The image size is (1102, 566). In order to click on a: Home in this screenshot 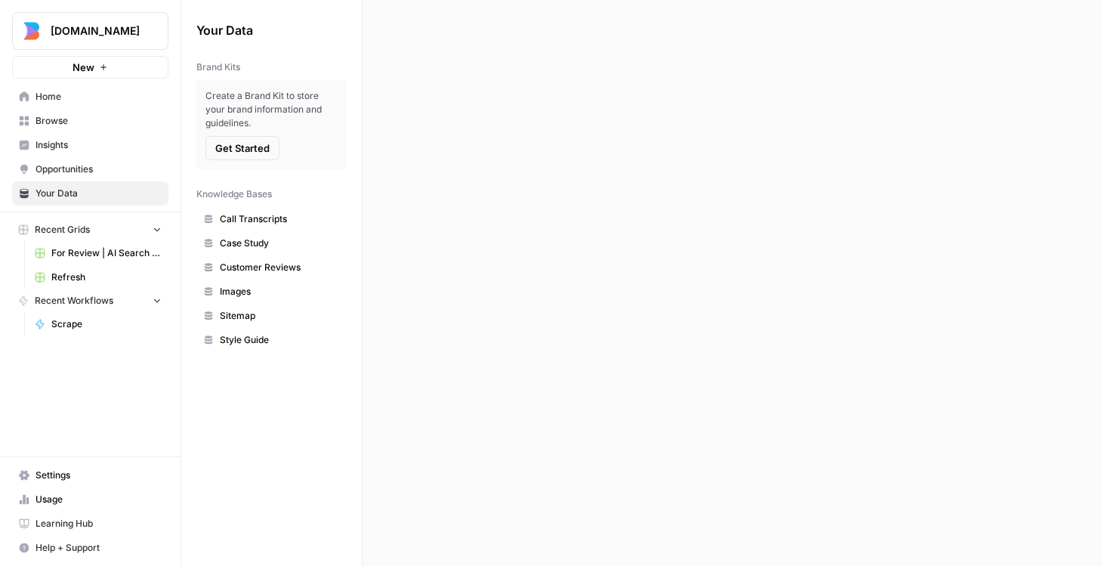, I will do `click(90, 97)`.